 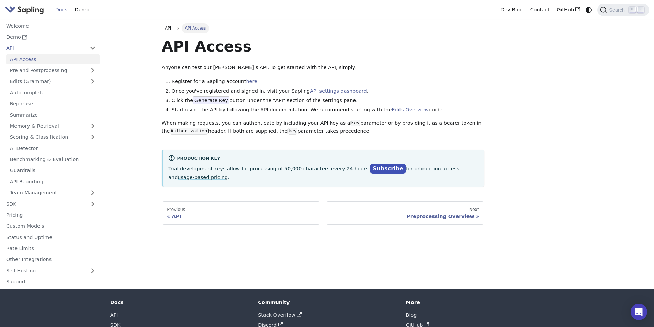 What do you see at coordinates (51, 226) in the screenshot?
I see `a: Custom Models` at bounding box center [51, 226].